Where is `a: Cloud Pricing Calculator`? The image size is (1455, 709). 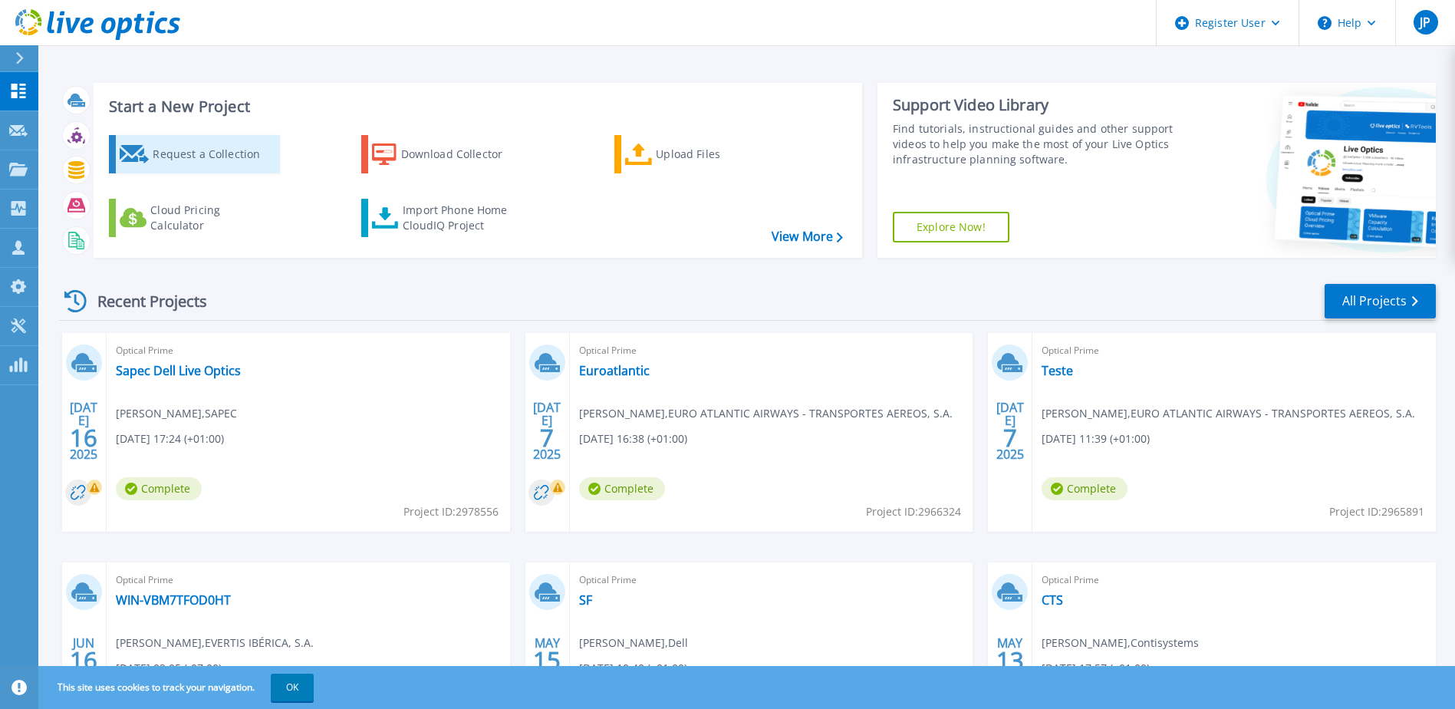
a: Cloud Pricing Calculator is located at coordinates (194, 218).